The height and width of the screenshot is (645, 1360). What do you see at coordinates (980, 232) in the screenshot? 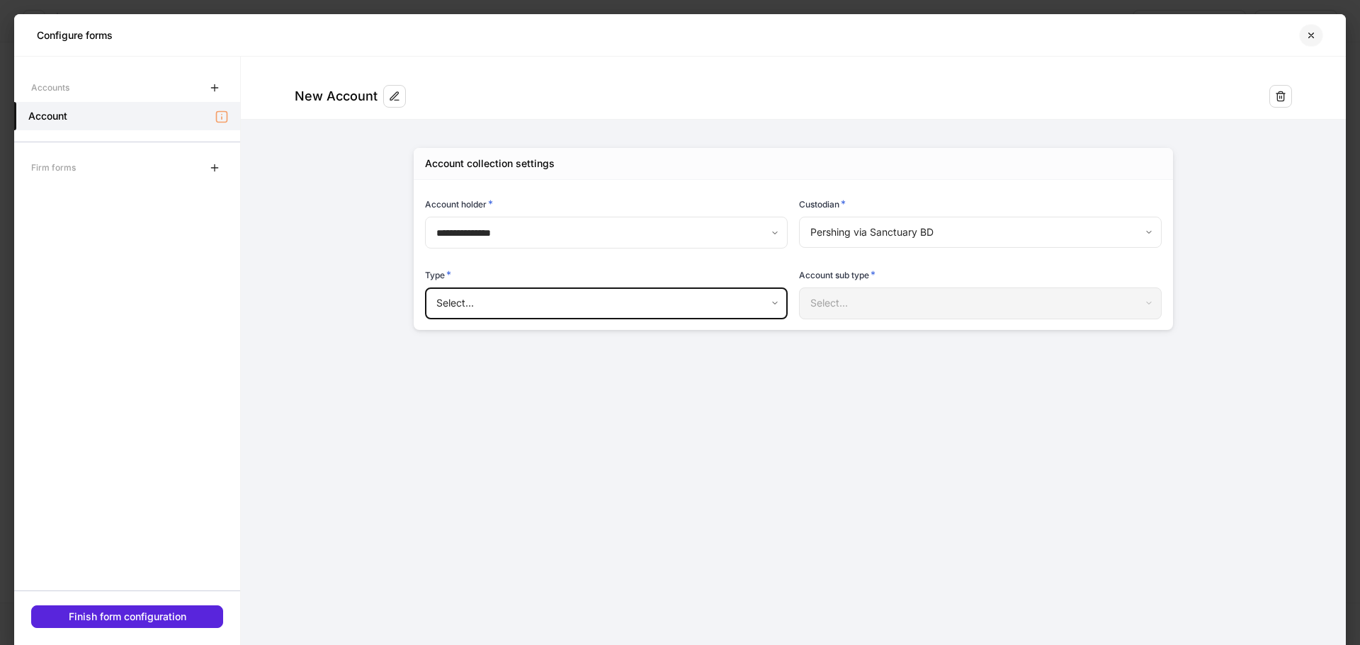
I see `div: Pershing via Sanctuary BD` at bounding box center [980, 232].